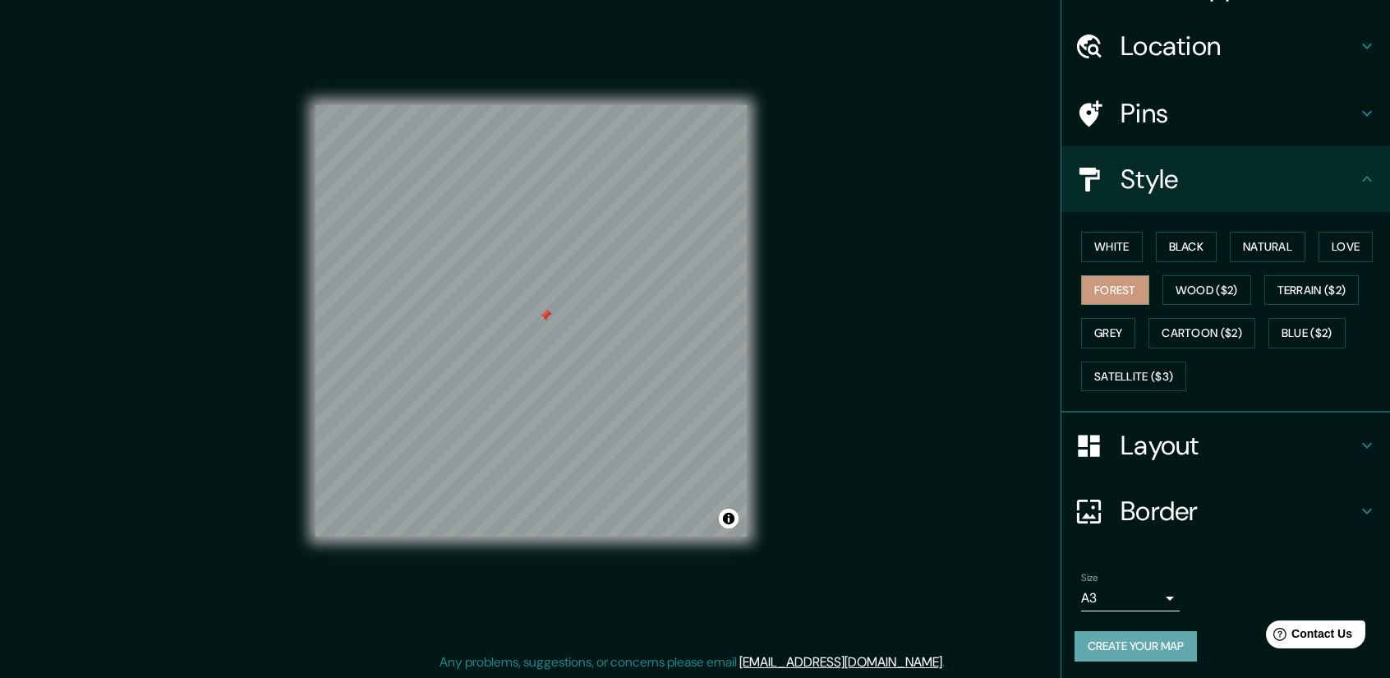 The width and height of the screenshot is (1390, 678). Describe the element at coordinates (1112, 246) in the screenshot. I see `button: White` at that location.